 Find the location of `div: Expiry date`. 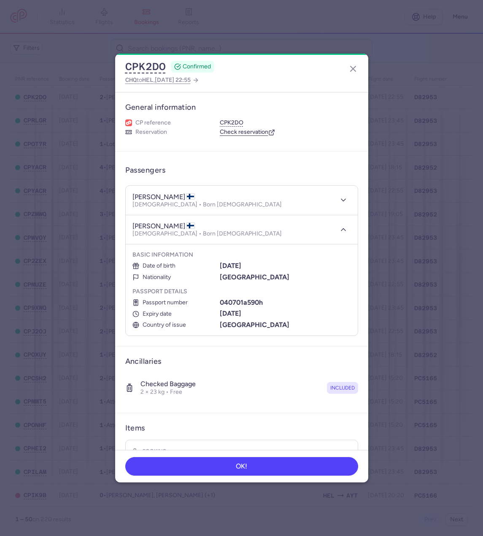

div: Expiry date is located at coordinates (176, 314).